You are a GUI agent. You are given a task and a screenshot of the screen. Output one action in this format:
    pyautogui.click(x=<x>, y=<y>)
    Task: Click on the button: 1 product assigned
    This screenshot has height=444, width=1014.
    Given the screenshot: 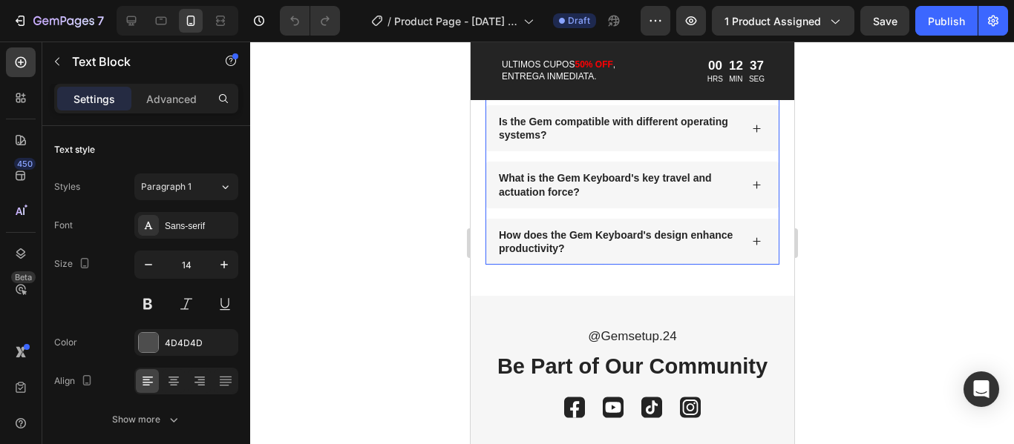 What is the action you would take?
    pyautogui.click(x=783, y=21)
    